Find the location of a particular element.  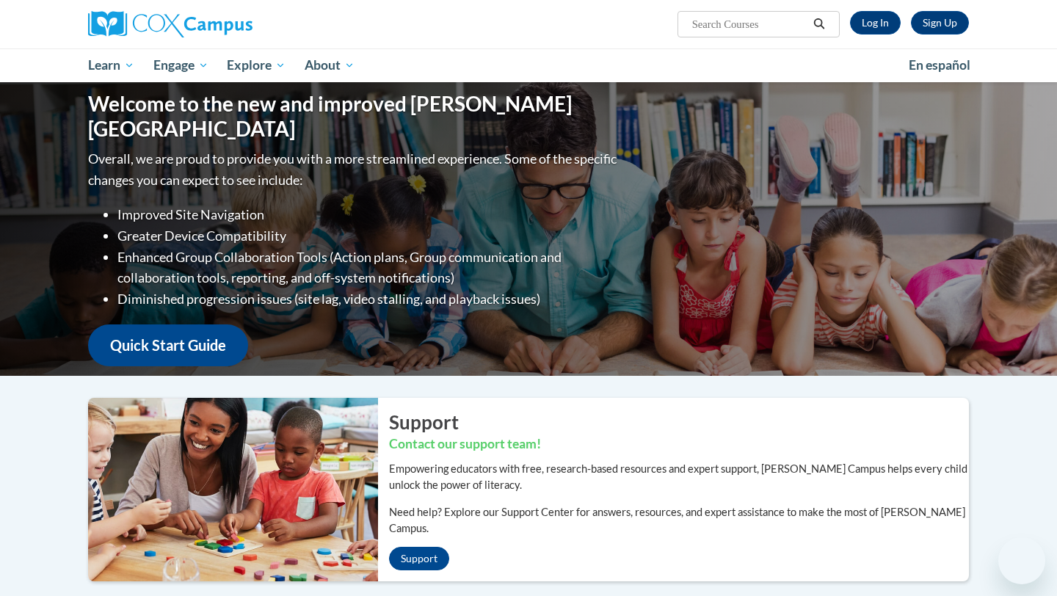

a: Engage is located at coordinates (181, 65).